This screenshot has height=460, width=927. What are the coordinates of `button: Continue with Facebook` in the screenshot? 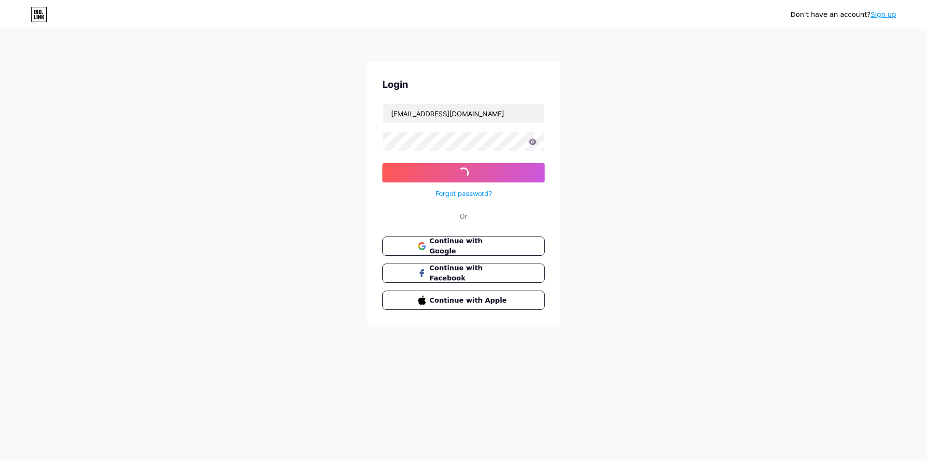 It's located at (464, 273).